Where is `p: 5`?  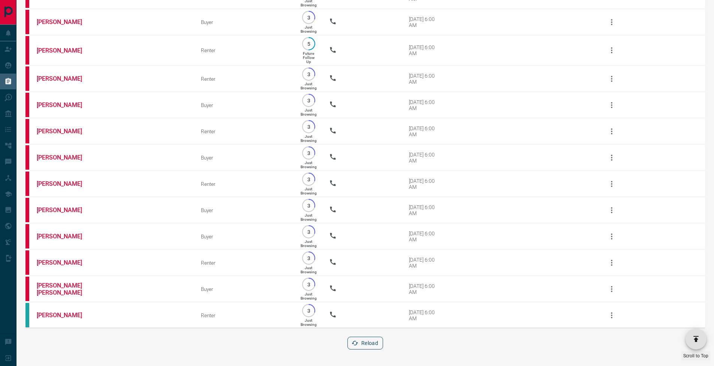
p: 5 is located at coordinates (309, 43).